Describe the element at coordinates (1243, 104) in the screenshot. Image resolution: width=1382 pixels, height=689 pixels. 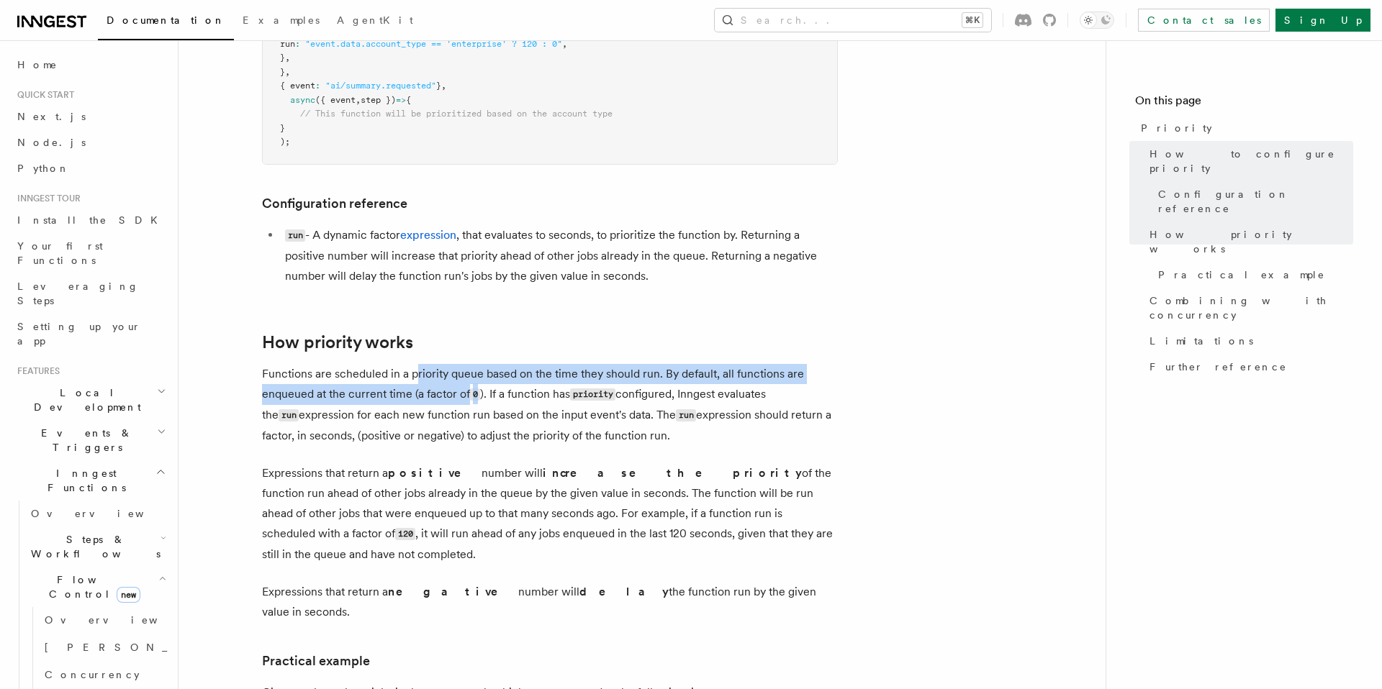
I see `h4: On this page` at that location.